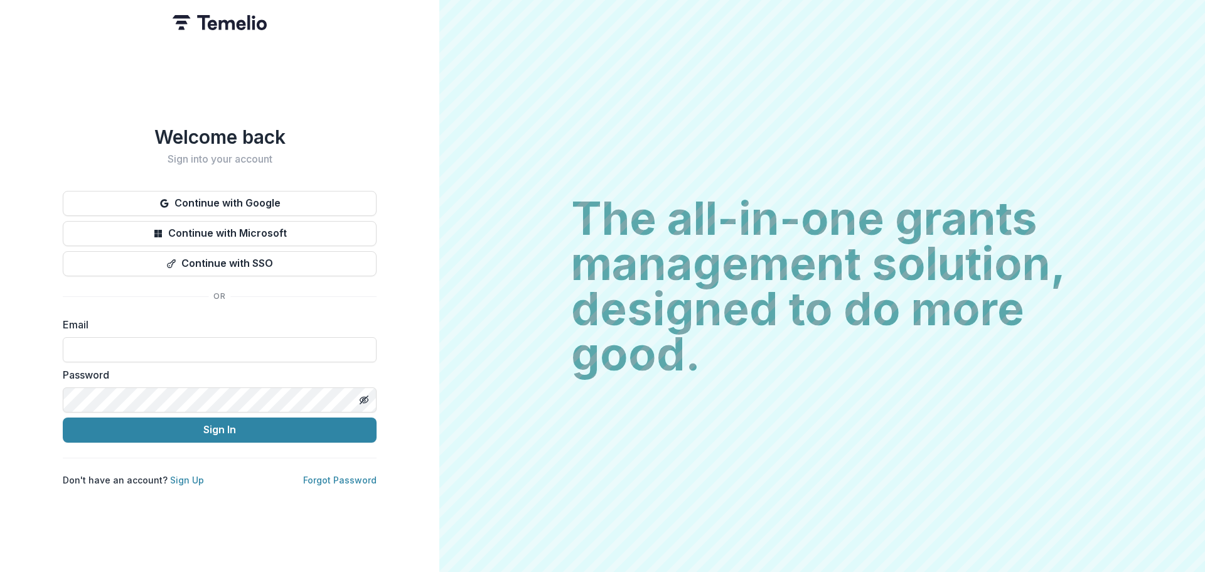  Describe the element at coordinates (220, 23) in the screenshot. I see `img: Temelio` at that location.